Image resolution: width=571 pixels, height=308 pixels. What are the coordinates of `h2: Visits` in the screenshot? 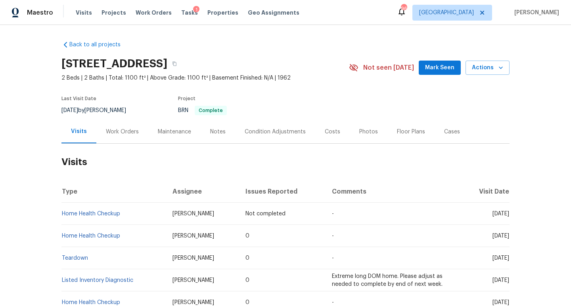 It's located at (285, 162).